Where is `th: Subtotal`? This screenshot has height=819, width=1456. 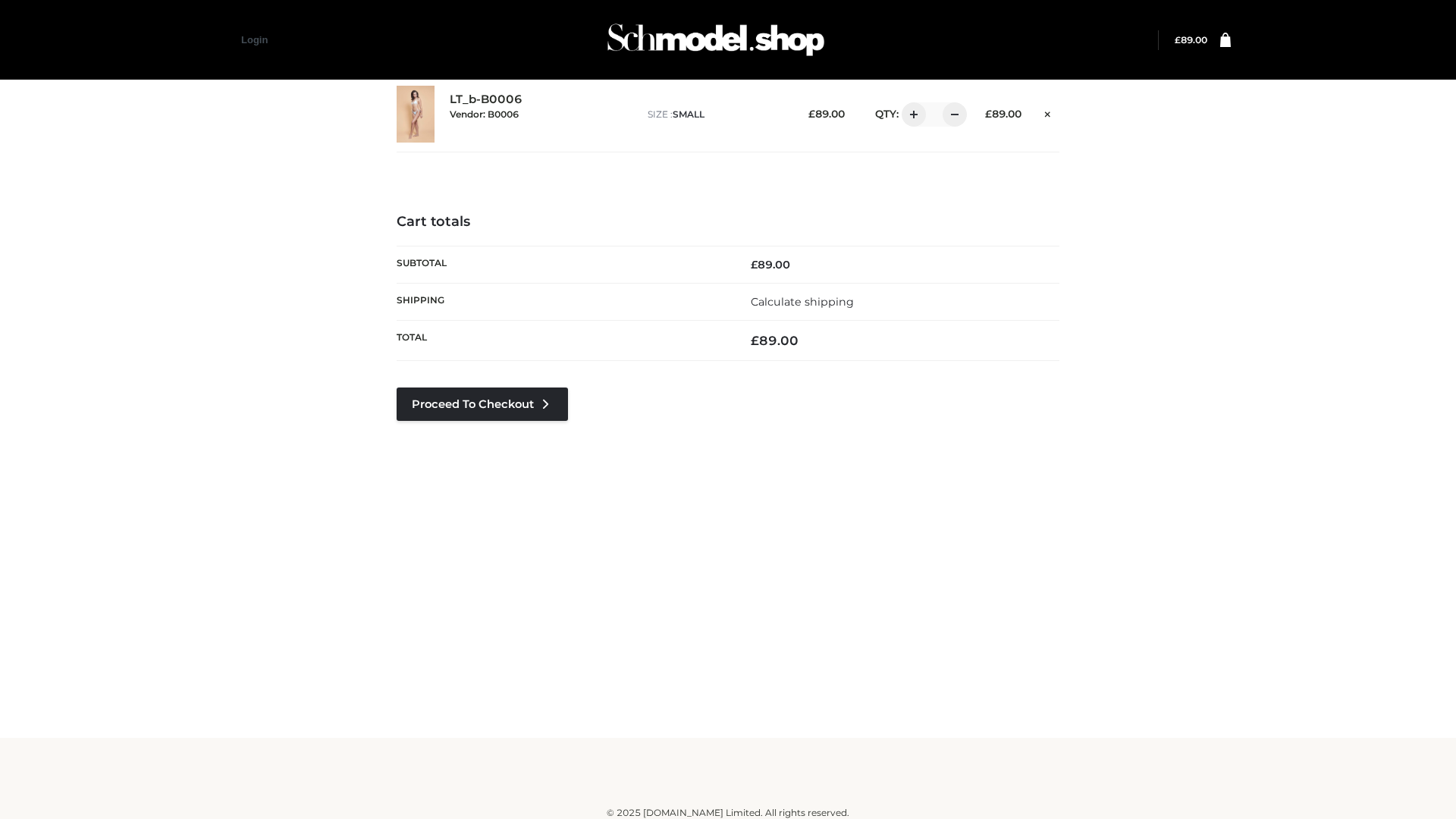
th: Subtotal is located at coordinates (562, 264).